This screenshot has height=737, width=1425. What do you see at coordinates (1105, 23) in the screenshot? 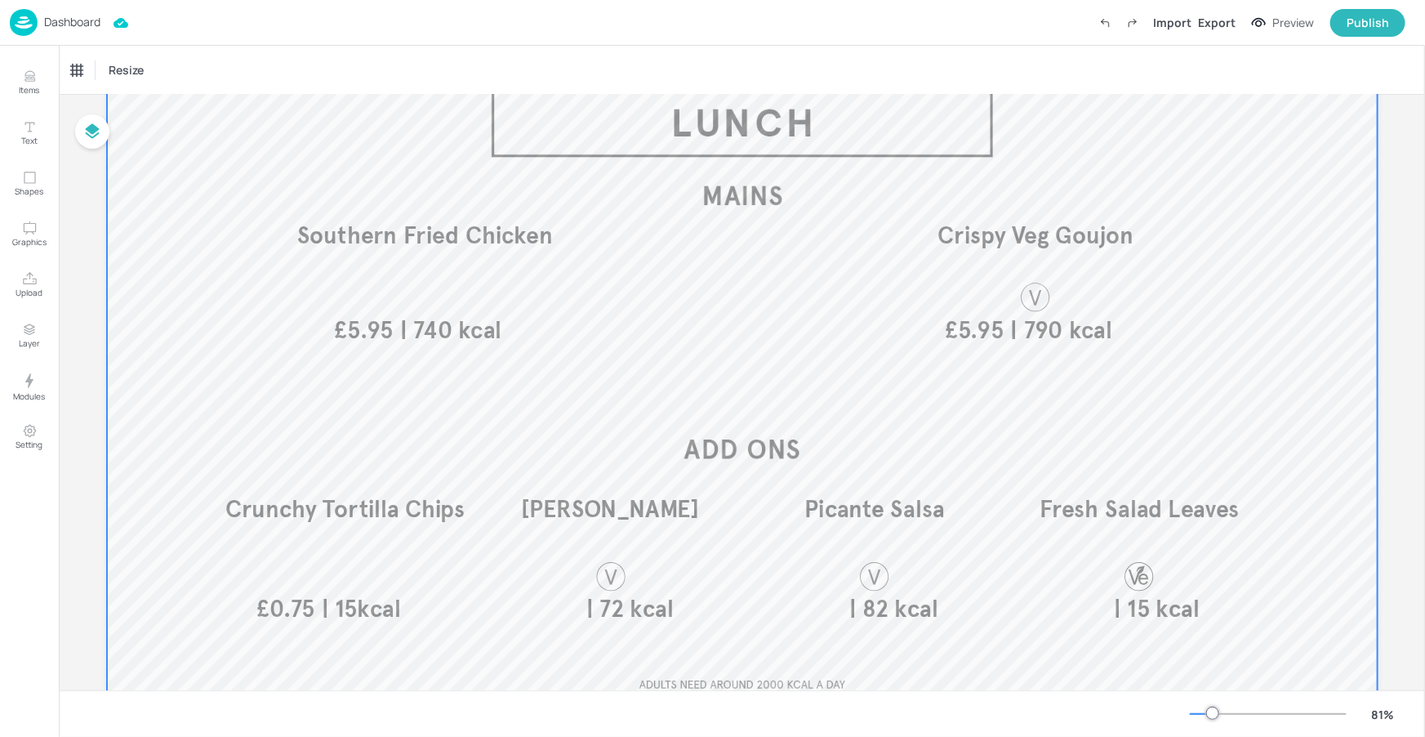
I see `label: Undo (Ctrl + Z)` at bounding box center [1105, 23].